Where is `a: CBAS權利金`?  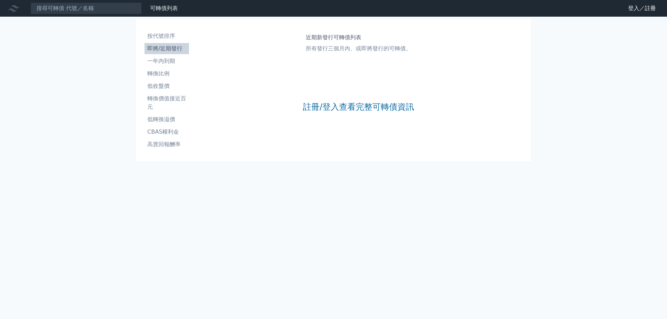
a: CBAS權利金 is located at coordinates (167, 132).